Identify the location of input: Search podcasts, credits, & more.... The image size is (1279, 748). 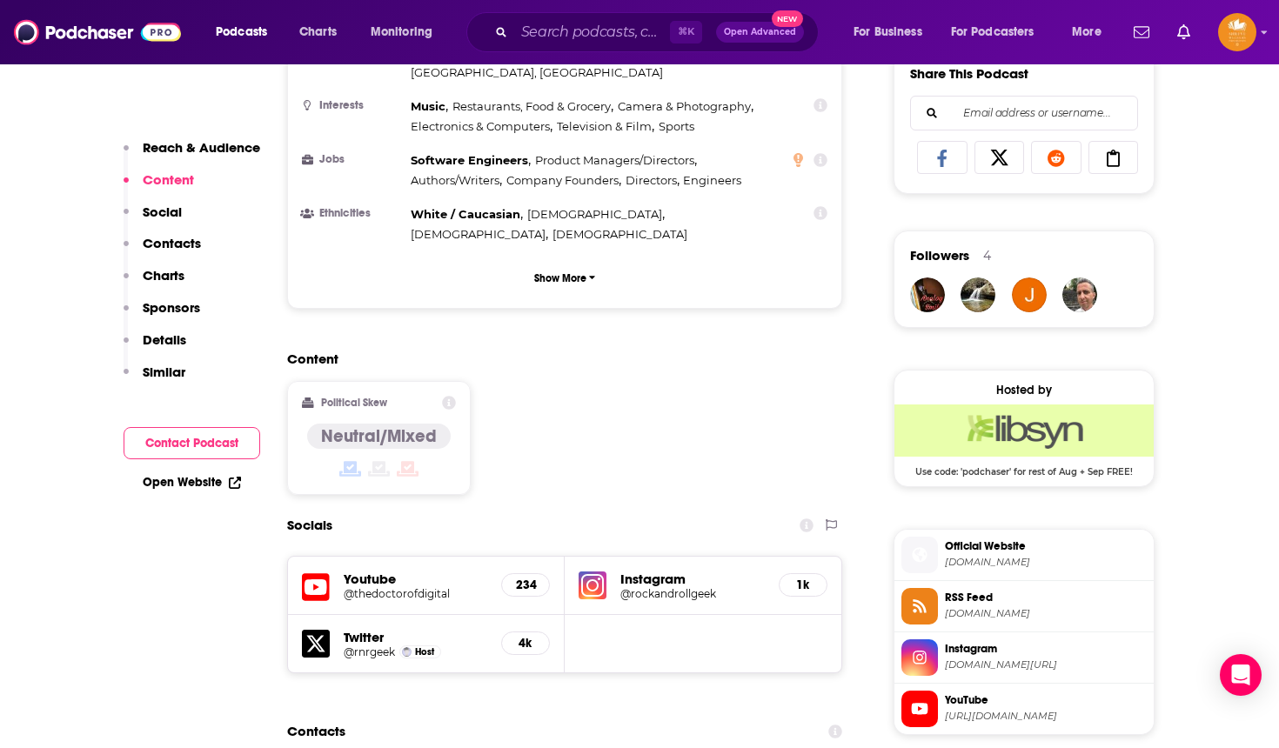
(592, 32).